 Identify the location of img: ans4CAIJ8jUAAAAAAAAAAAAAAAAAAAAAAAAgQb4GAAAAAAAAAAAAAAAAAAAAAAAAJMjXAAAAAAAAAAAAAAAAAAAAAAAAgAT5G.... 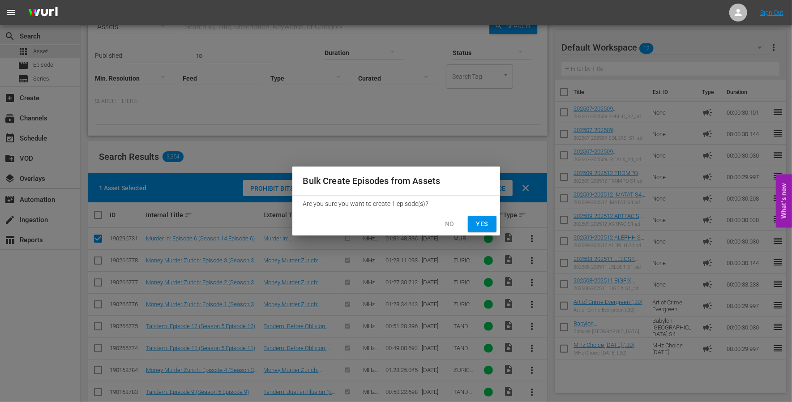
(43, 13).